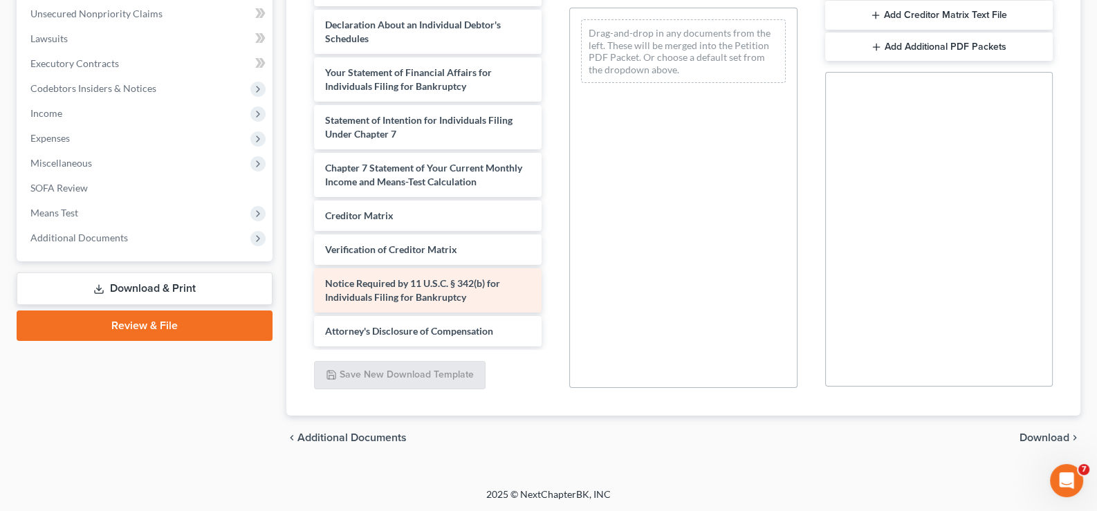  I want to click on div: Drag-and-drop in any documents from the left. These will be merged into the Petition PDF Packet. ..., so click(683, 51).